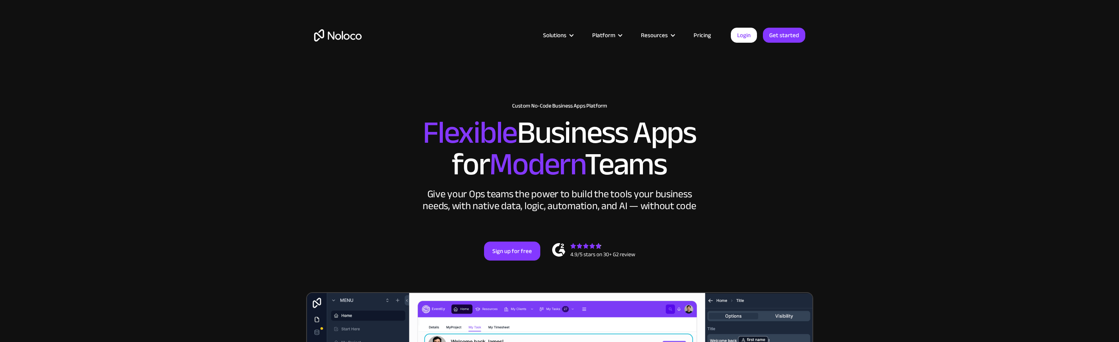 This screenshot has width=1119, height=342. What do you see at coordinates (537, 164) in the screenshot?
I see `span: Modern` at bounding box center [537, 164].